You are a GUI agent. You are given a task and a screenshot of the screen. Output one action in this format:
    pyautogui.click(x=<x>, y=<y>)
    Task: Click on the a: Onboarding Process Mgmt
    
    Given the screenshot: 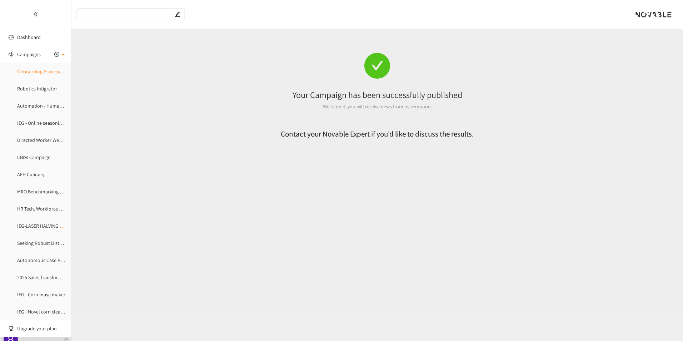 What is the action you would take?
    pyautogui.click(x=45, y=71)
    